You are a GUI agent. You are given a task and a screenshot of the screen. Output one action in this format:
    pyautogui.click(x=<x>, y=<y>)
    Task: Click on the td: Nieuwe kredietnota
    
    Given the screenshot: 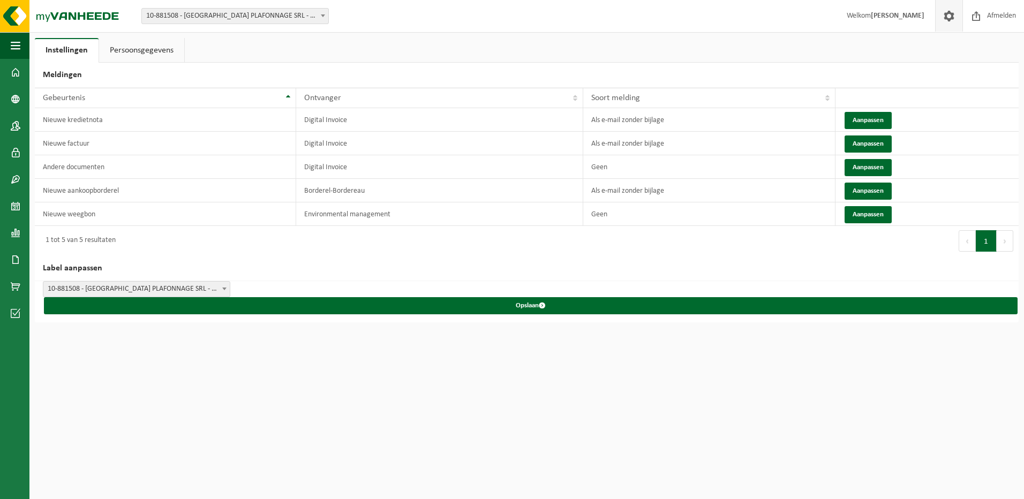 What is the action you would take?
    pyautogui.click(x=166, y=120)
    